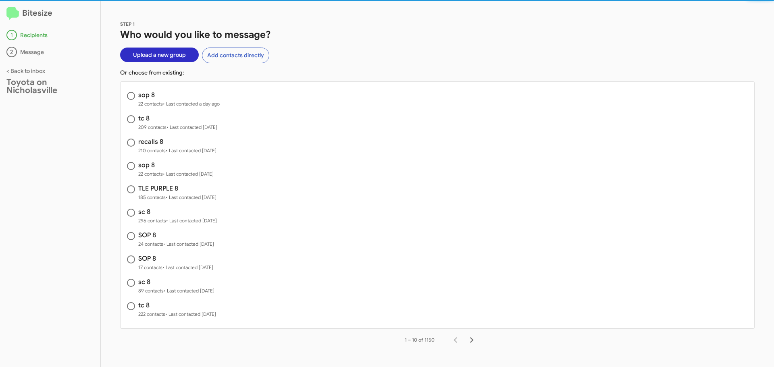 The width and height of the screenshot is (774, 367). What do you see at coordinates (177, 189) in the screenshot?
I see `h3: TLE PURPLE 8` at bounding box center [177, 189].